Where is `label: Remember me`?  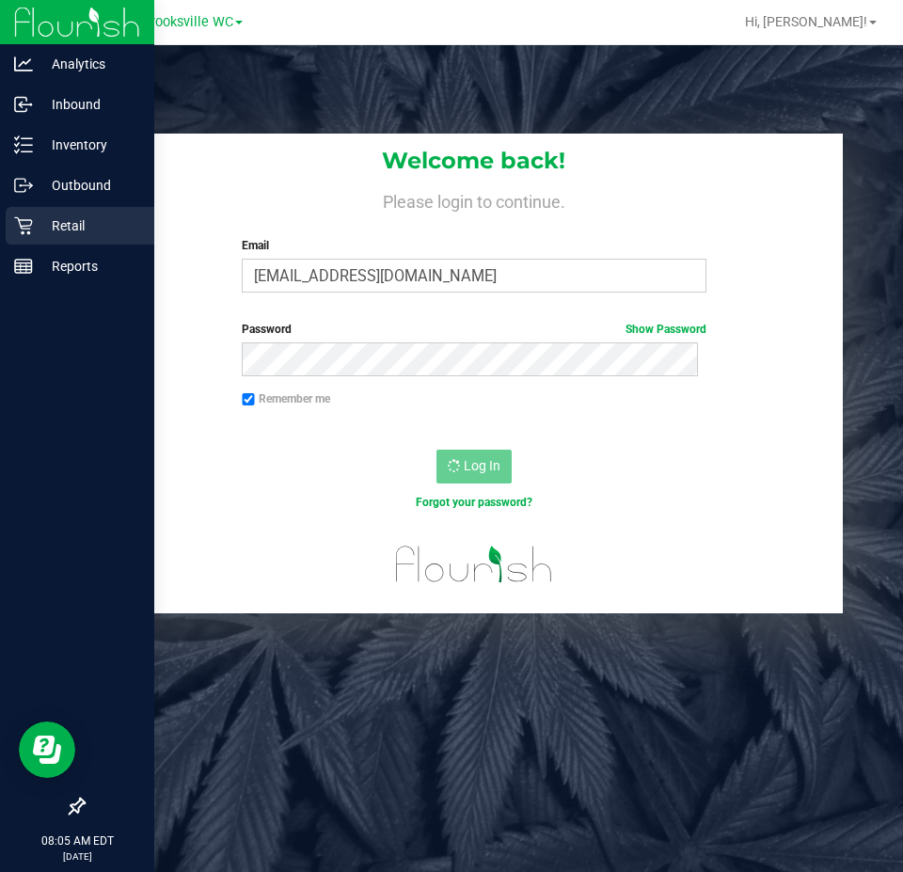 label: Remember me is located at coordinates (286, 399).